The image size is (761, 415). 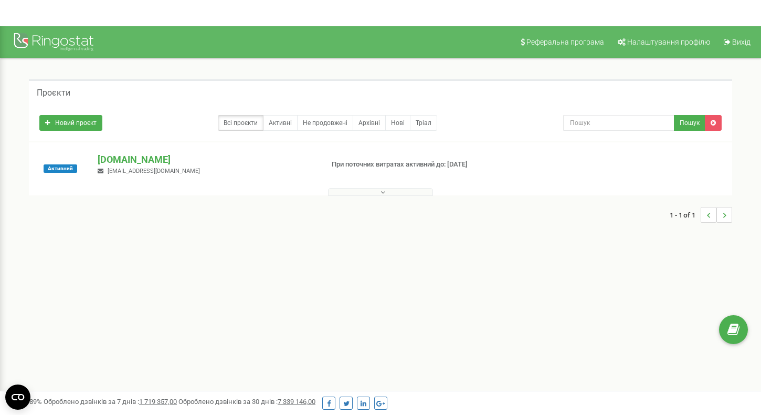 I want to click on a: Активні, so click(x=280, y=123).